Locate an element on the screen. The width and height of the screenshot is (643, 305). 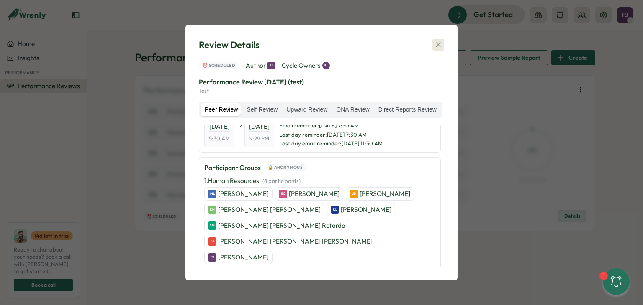
button: 1 is located at coordinates (616, 282).